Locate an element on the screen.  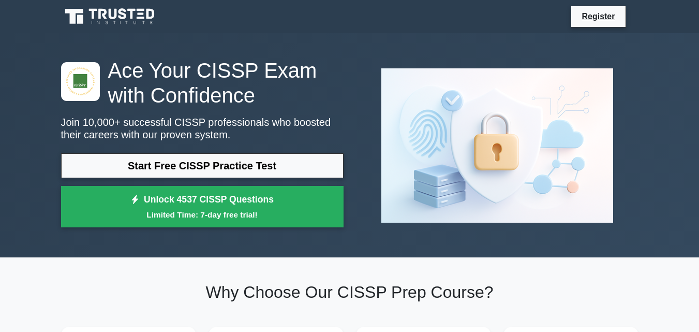
h1: Ace Your CISSP Exam with Confidence is located at coordinates (202, 83).